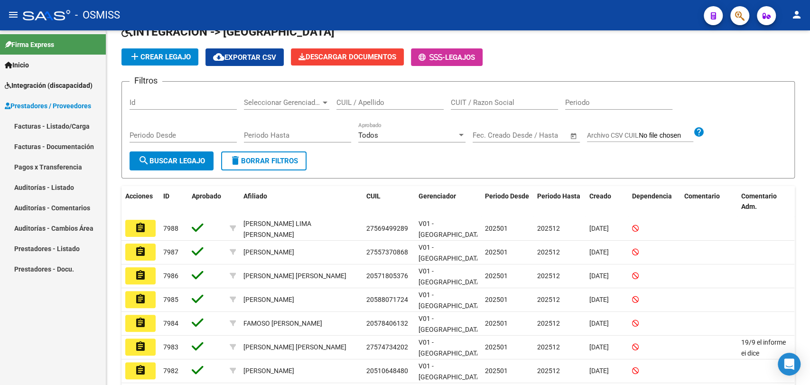  What do you see at coordinates (264, 161) in the screenshot?
I see `button: Borrar Filtros` at bounding box center [264, 161].